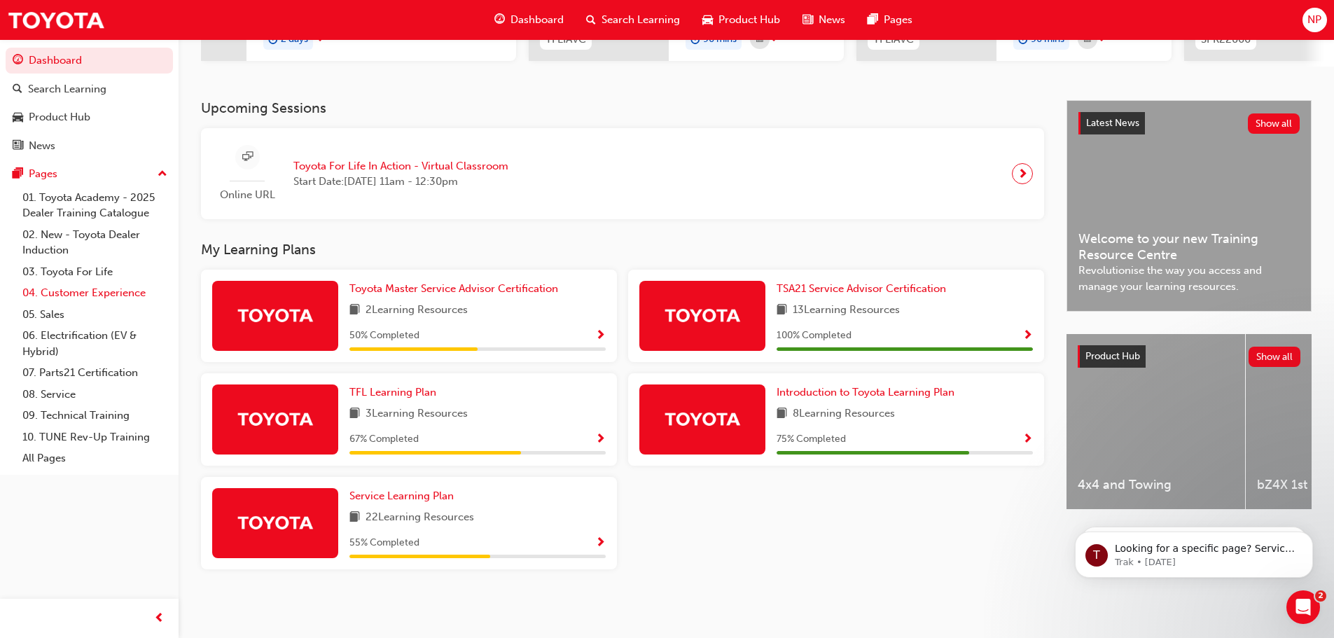 The width and height of the screenshot is (1334, 638). Describe the element at coordinates (151, 47) in the screenshot. I see `p: Looking for a specific page? Service, Service Advisor` at that location.